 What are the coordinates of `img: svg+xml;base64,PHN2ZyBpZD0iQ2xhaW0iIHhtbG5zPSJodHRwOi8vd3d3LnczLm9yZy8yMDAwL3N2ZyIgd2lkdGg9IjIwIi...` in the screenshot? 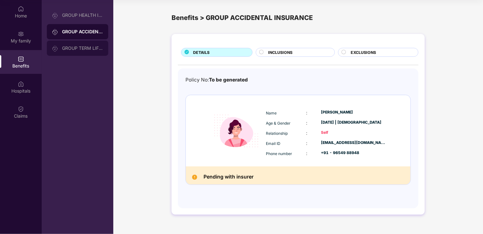 It's located at (21, 109).